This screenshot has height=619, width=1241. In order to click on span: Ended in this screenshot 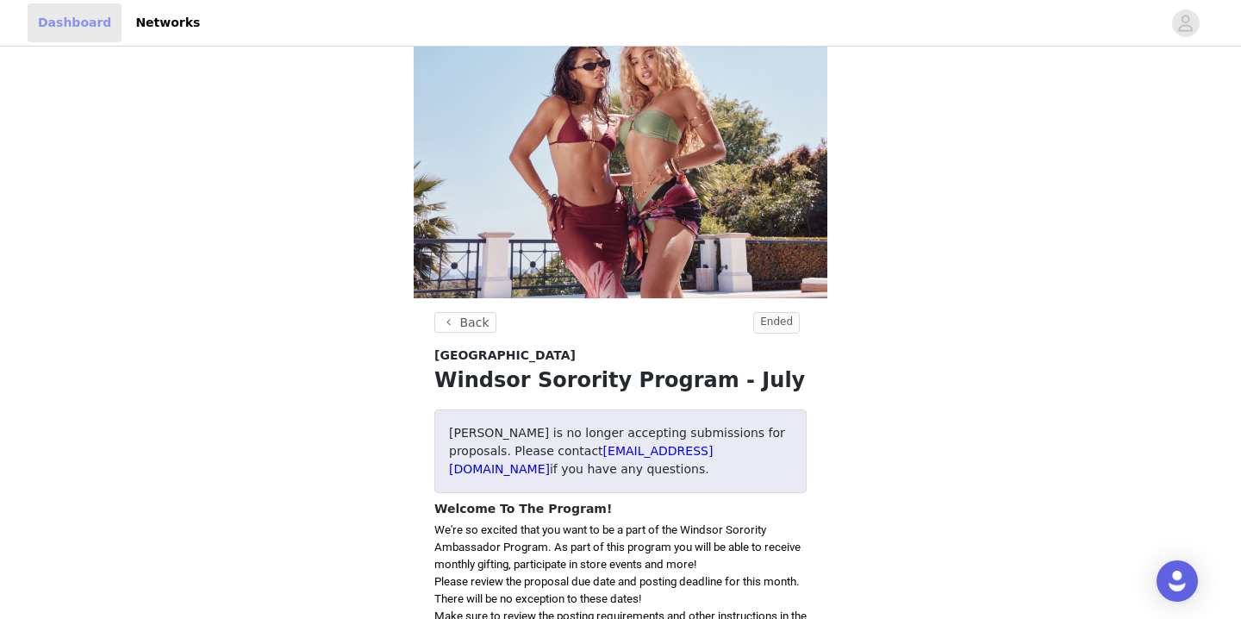, I will do `click(776, 322)`.